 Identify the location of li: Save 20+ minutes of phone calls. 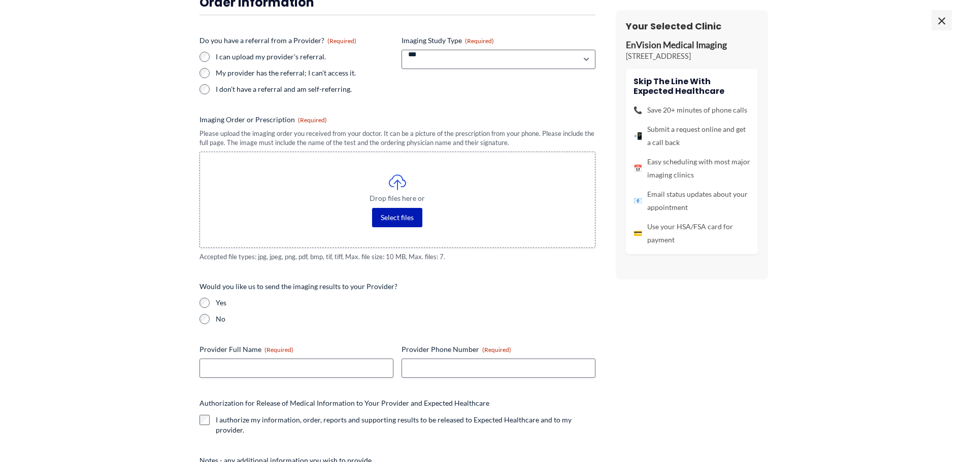
(692, 110).